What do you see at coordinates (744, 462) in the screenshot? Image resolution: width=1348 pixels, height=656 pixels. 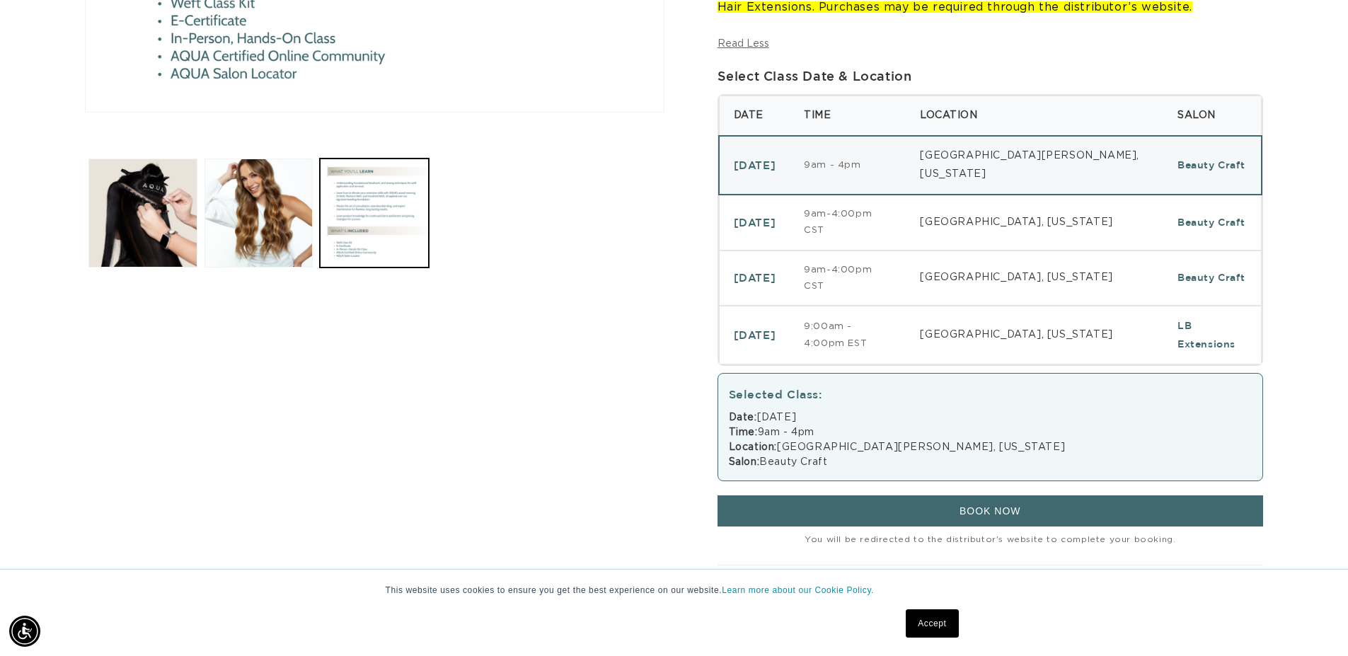 I see `strong: Salon:` at bounding box center [744, 462].